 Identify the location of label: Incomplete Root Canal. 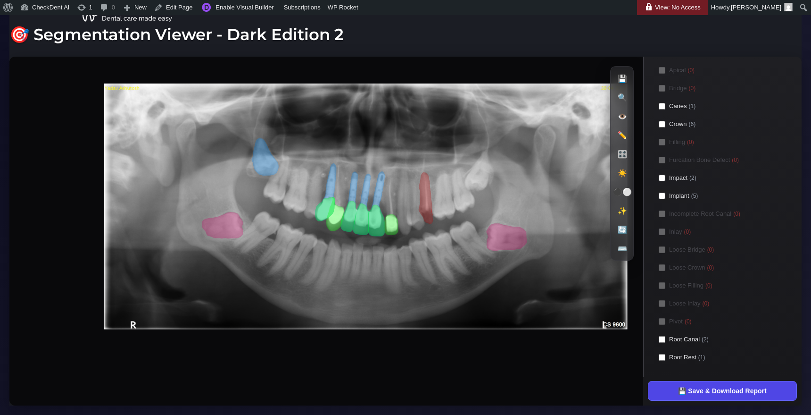
(723, 214).